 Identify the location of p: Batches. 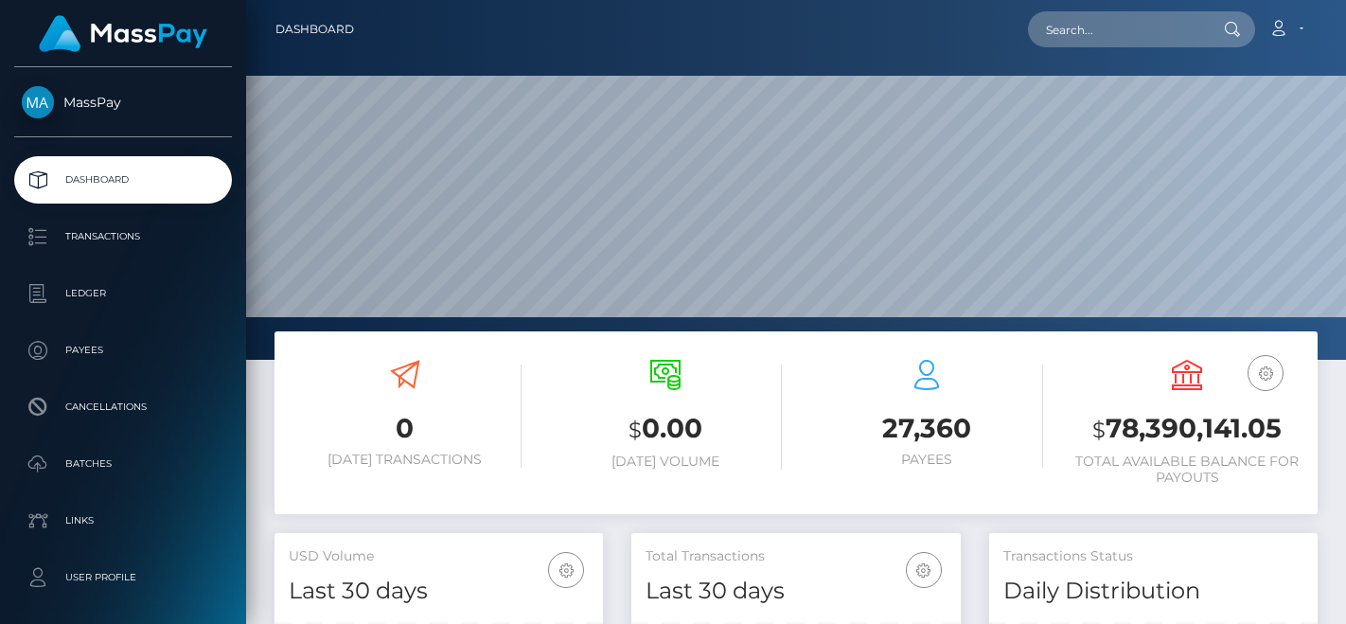
(123, 464).